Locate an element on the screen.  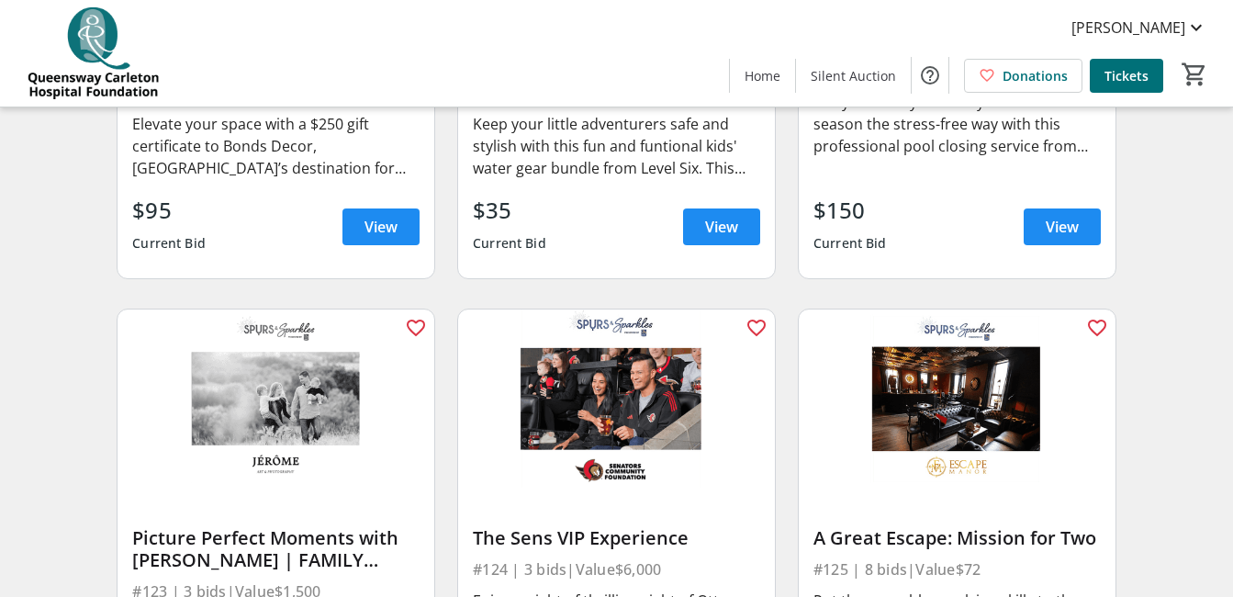
button: Help is located at coordinates (930, 75).